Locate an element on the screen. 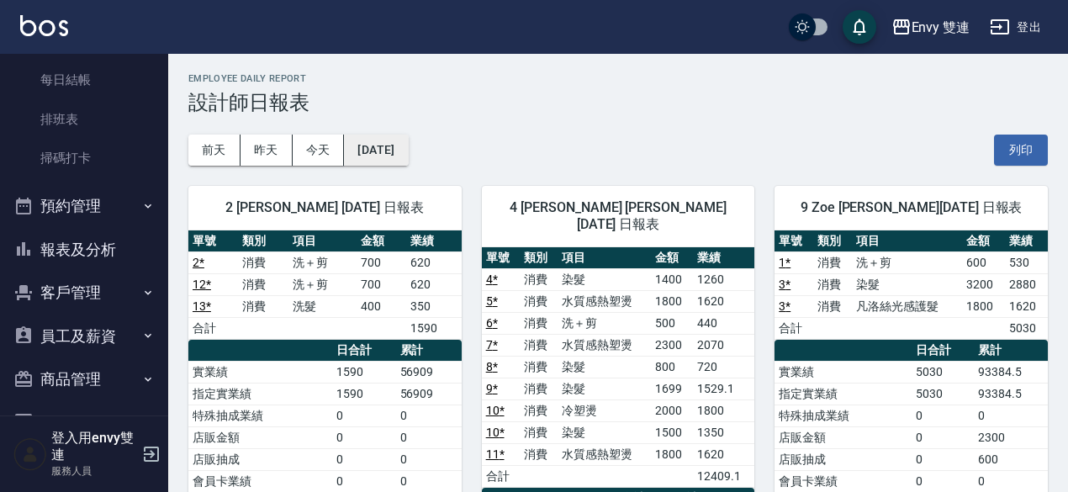 Image resolution: width=1068 pixels, height=492 pixels. button: 報表及分析 is located at coordinates (84, 250).